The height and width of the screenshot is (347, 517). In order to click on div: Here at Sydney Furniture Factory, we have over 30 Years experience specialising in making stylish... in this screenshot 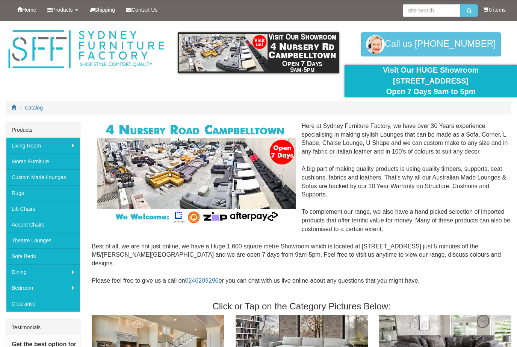, I will do `click(301, 207)`.